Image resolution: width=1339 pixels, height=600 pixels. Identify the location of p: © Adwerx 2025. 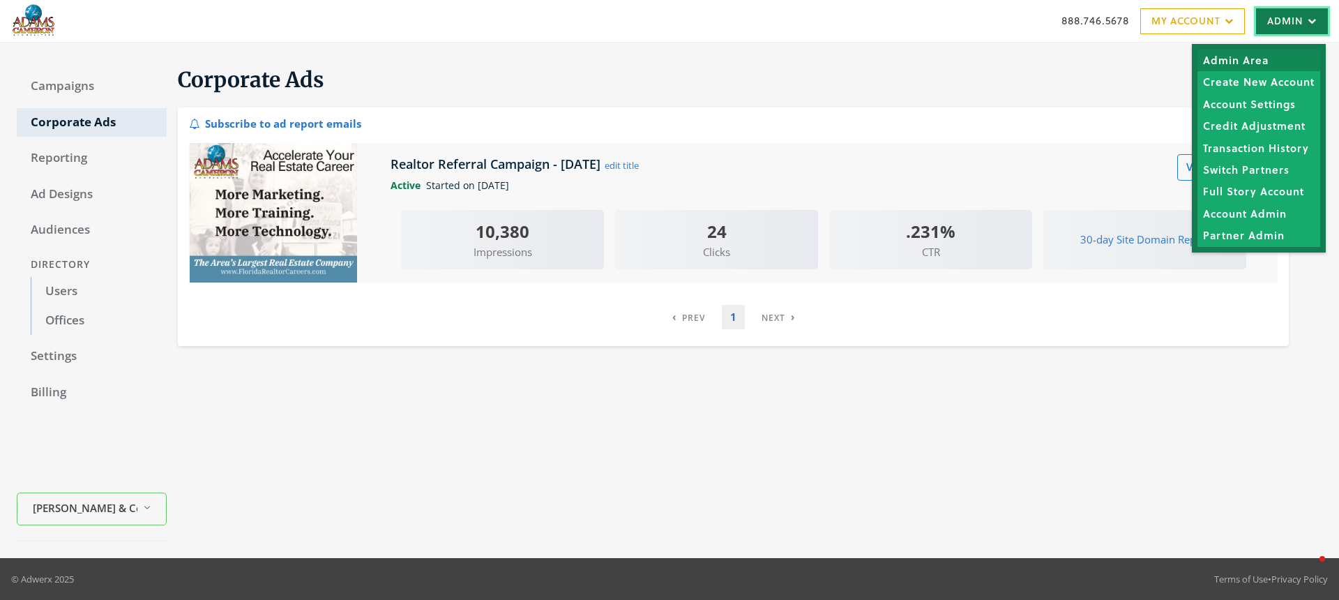
(43, 579).